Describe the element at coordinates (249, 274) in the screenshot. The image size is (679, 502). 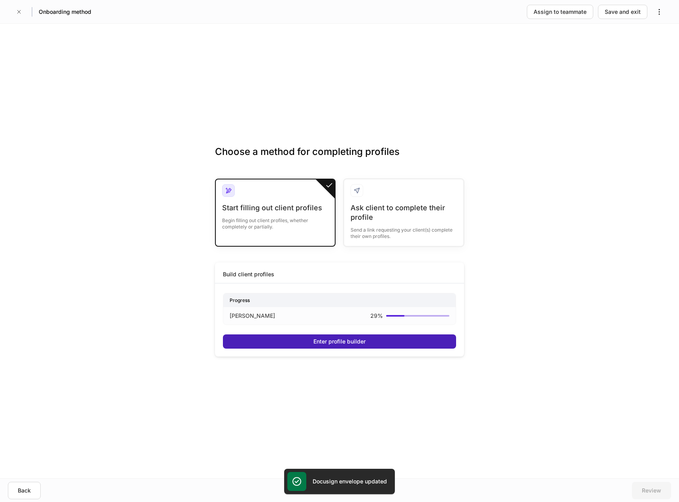
I see `div: Build client profiles` at that location.